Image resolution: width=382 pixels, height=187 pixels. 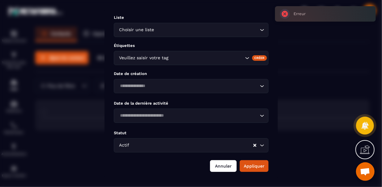 I want to click on button: Clear Selected, so click(x=255, y=146).